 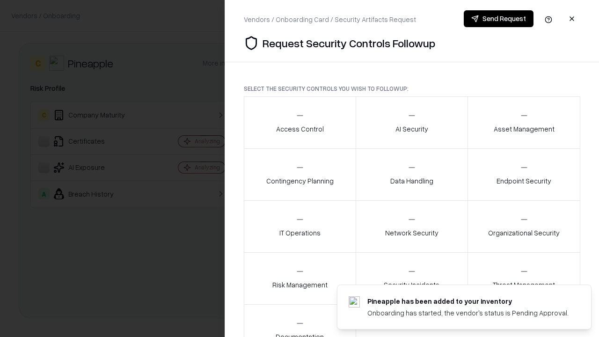 I want to click on p: Risk Management, so click(x=300, y=284).